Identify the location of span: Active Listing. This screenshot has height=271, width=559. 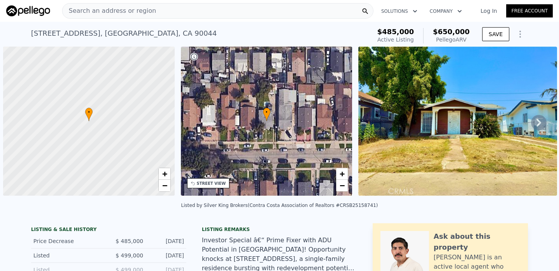
(396, 40).